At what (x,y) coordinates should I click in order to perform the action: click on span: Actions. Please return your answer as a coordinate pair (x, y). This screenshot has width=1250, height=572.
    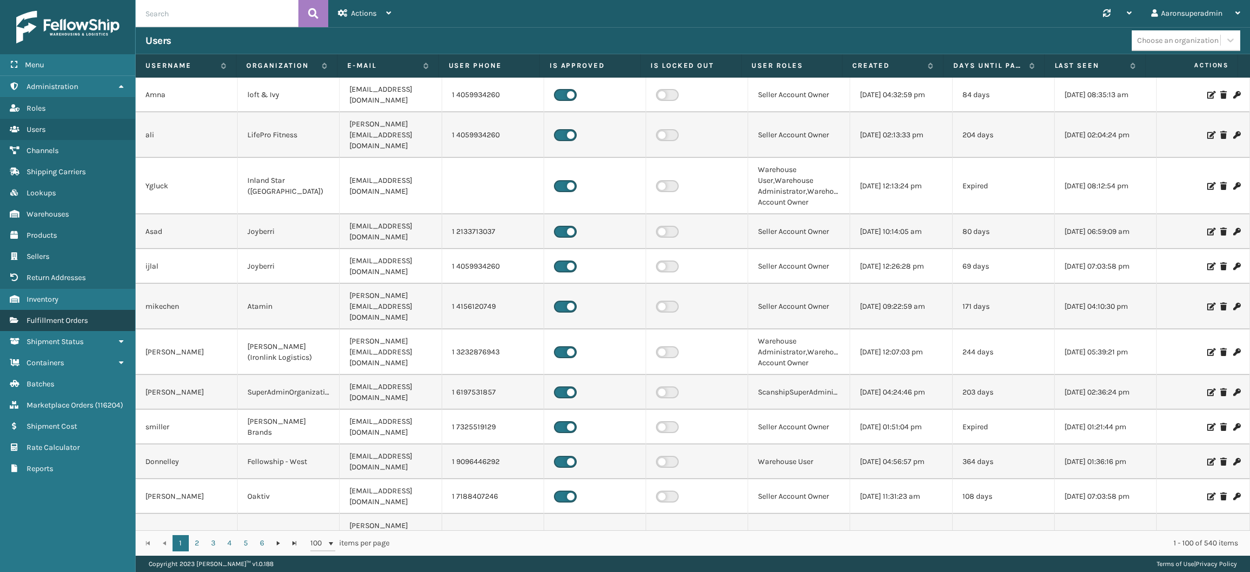
    Looking at the image, I should click on (1192, 65).